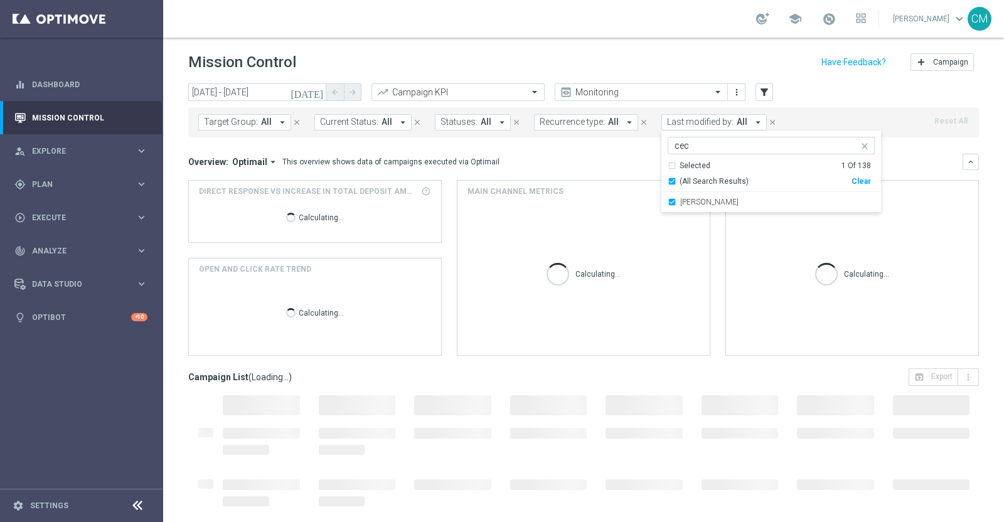  I want to click on div: gps_fixed Plan keyboard_arrow_right, so click(81, 184).